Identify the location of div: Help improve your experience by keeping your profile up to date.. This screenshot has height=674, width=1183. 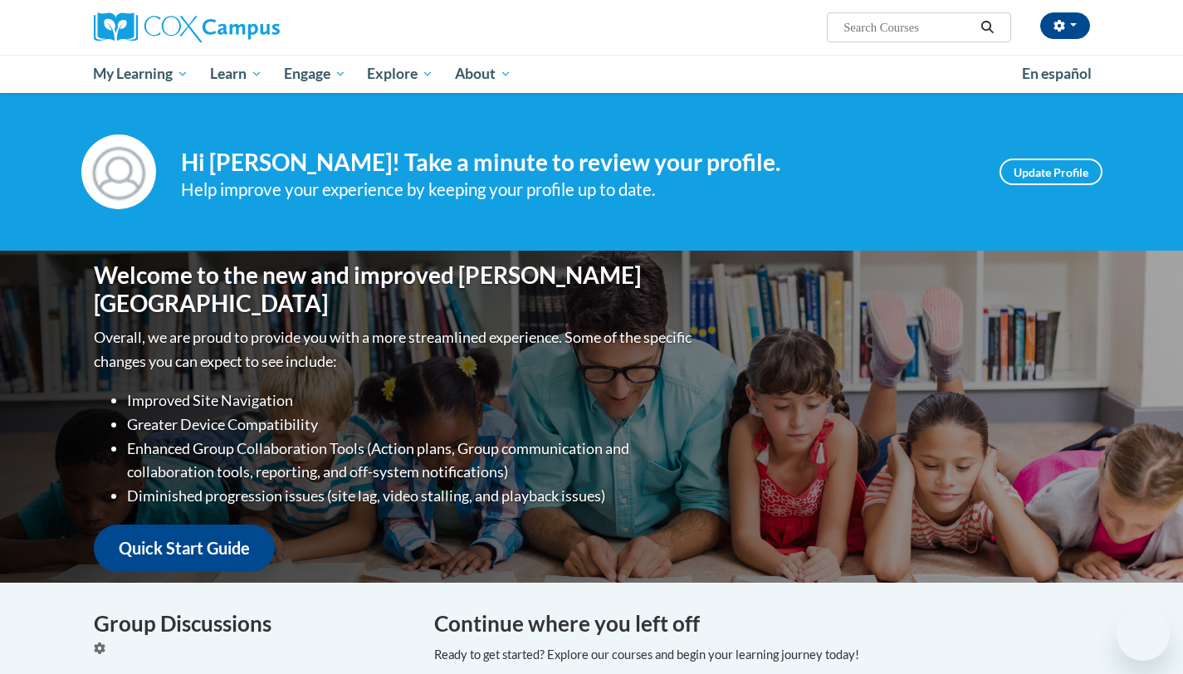
(578, 189).